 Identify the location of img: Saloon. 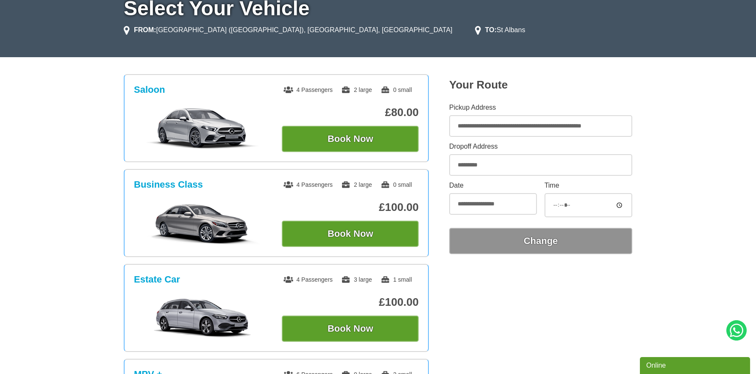
(202, 128).